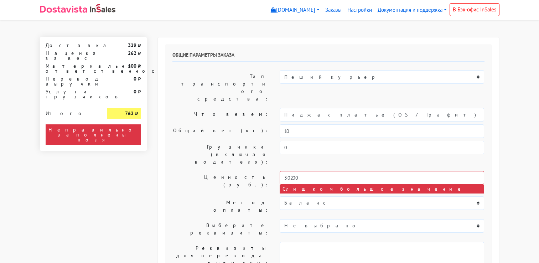  I want to click on div: Услуги грузчиков, so click(71, 94).